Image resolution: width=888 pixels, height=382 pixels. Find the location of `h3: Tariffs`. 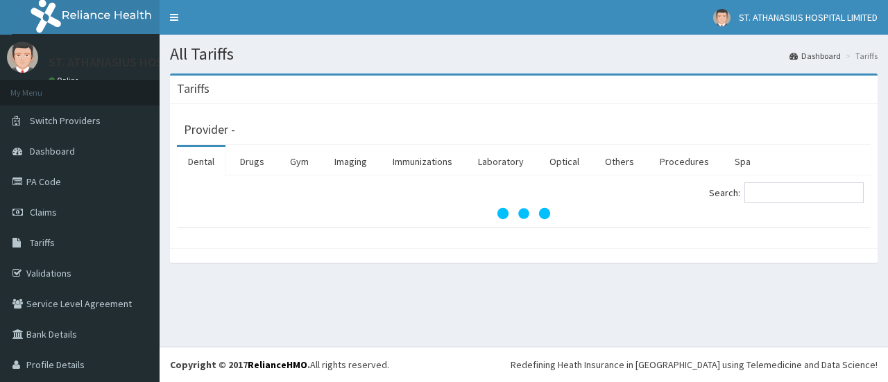

h3: Tariffs is located at coordinates (193, 89).